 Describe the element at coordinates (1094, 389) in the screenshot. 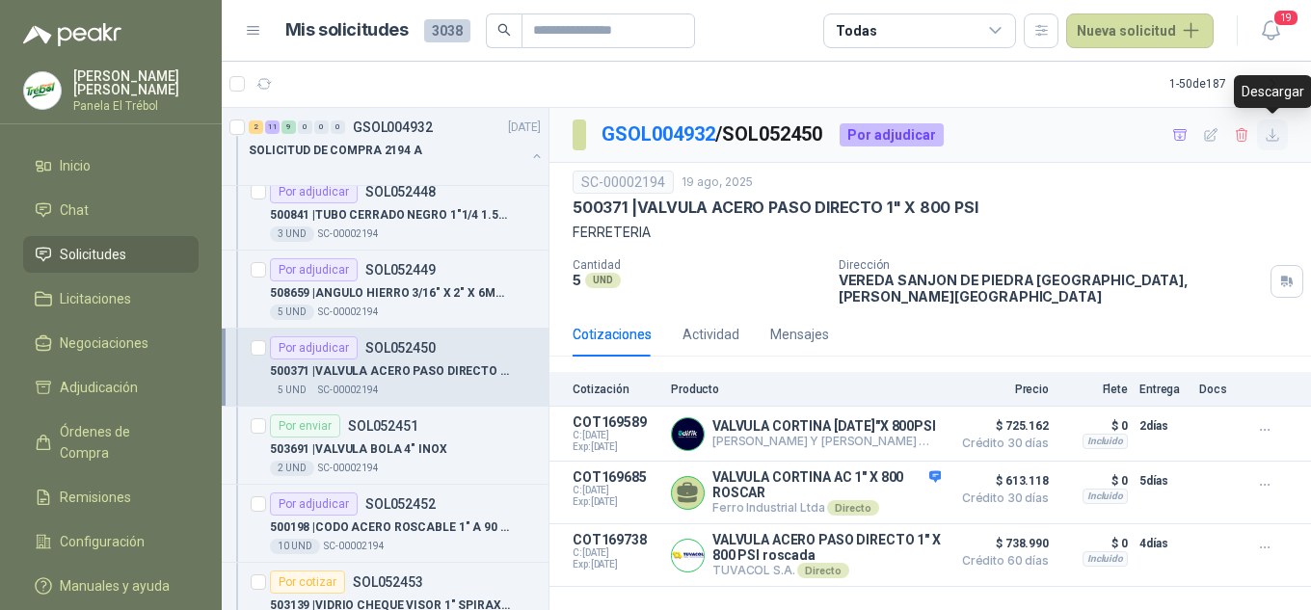

I see `p: Flete` at that location.